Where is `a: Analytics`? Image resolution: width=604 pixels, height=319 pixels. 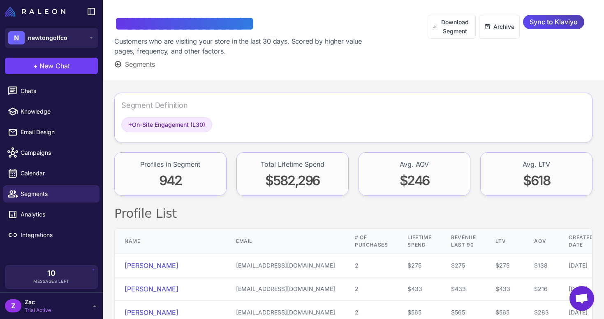 a: Analytics is located at coordinates (51, 214).